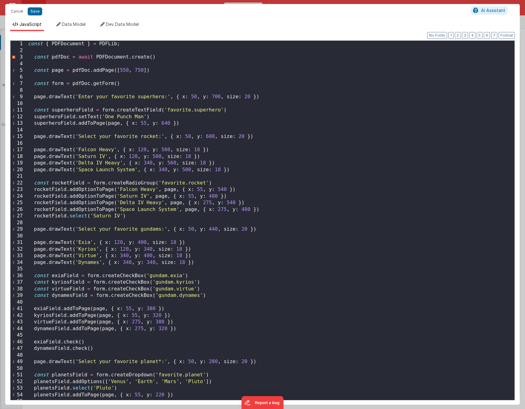 The width and height of the screenshot is (525, 409). Describe the element at coordinates (18, 236) in the screenshot. I see `div: 30` at that location.